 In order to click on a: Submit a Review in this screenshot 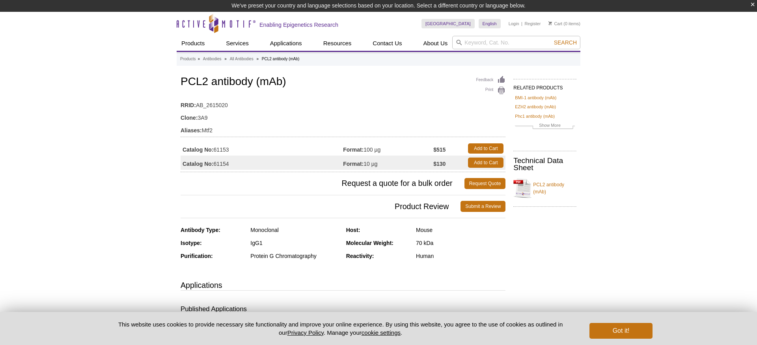, I will do `click(483, 207)`.